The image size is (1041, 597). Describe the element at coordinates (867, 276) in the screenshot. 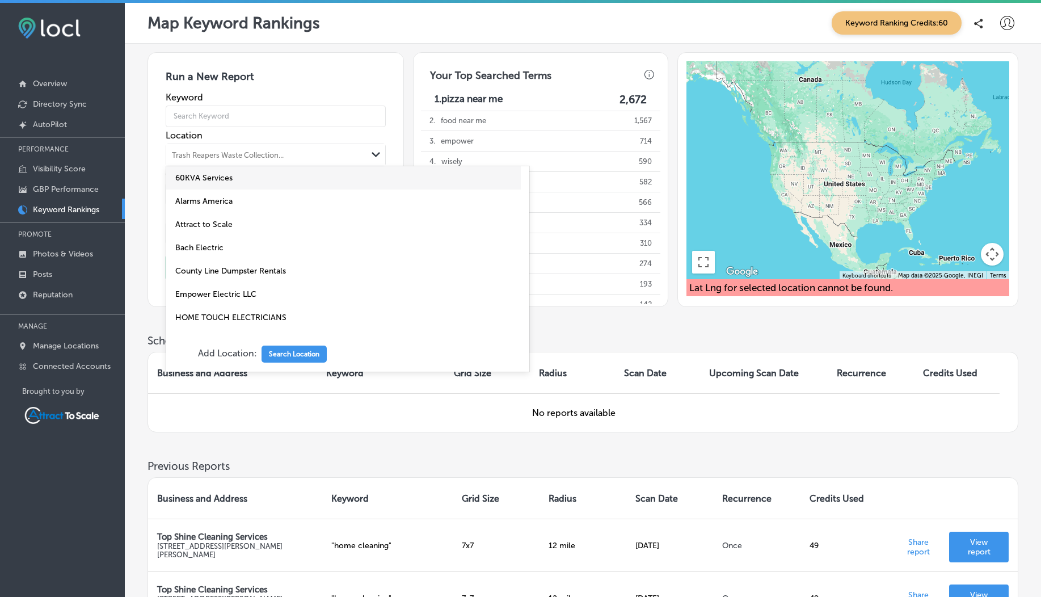

I see `button: Keyboard shortcuts` at that location.